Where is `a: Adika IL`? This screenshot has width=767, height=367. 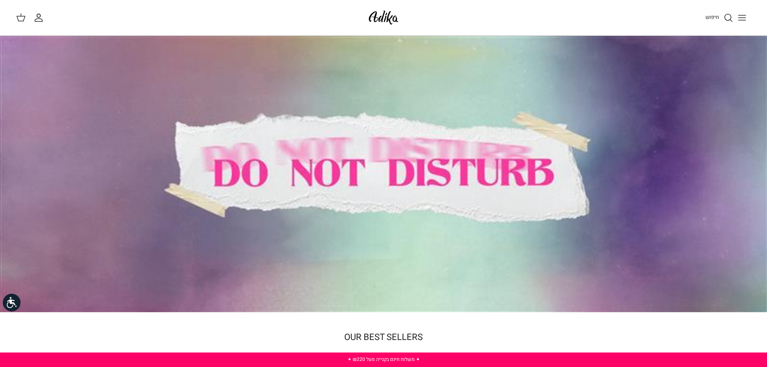
a: Adika IL is located at coordinates (383, 17).